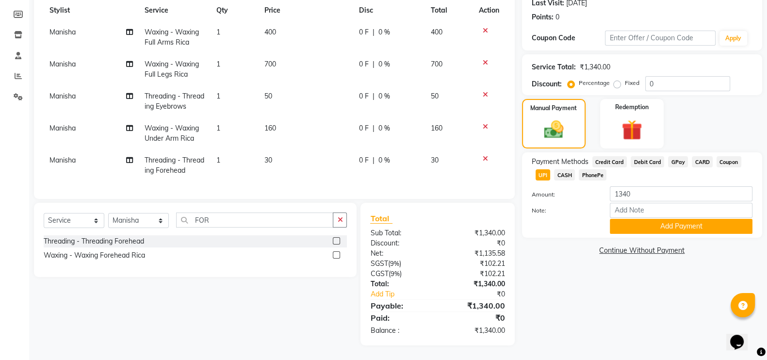 The width and height of the screenshot is (767, 360). I want to click on span: UPI, so click(543, 175).